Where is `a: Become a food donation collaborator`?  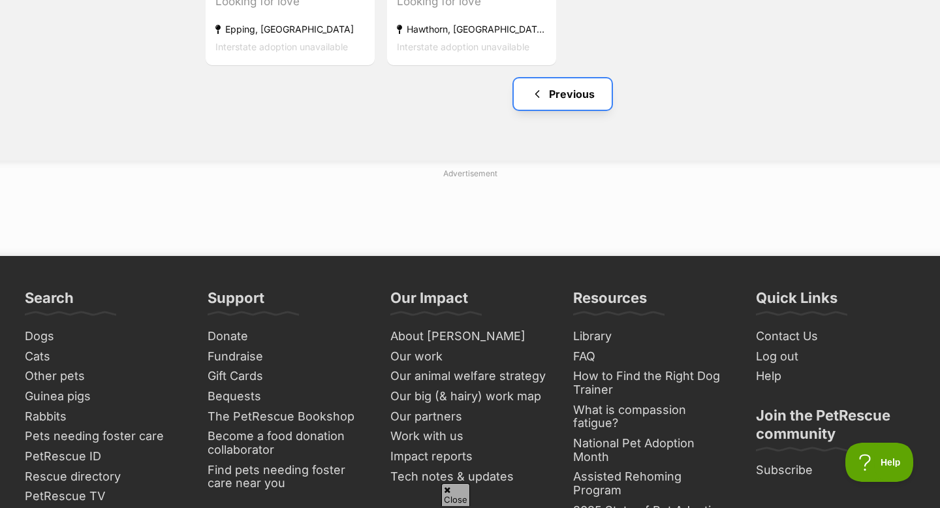
a: Become a food donation collaborator is located at coordinates (287, 443).